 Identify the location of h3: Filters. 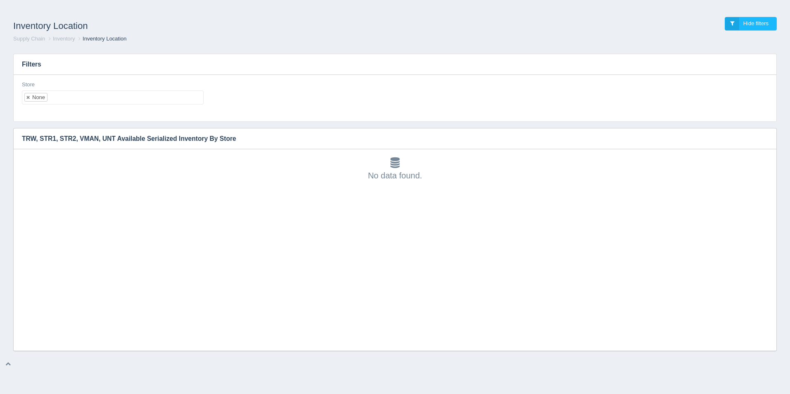
(395, 64).